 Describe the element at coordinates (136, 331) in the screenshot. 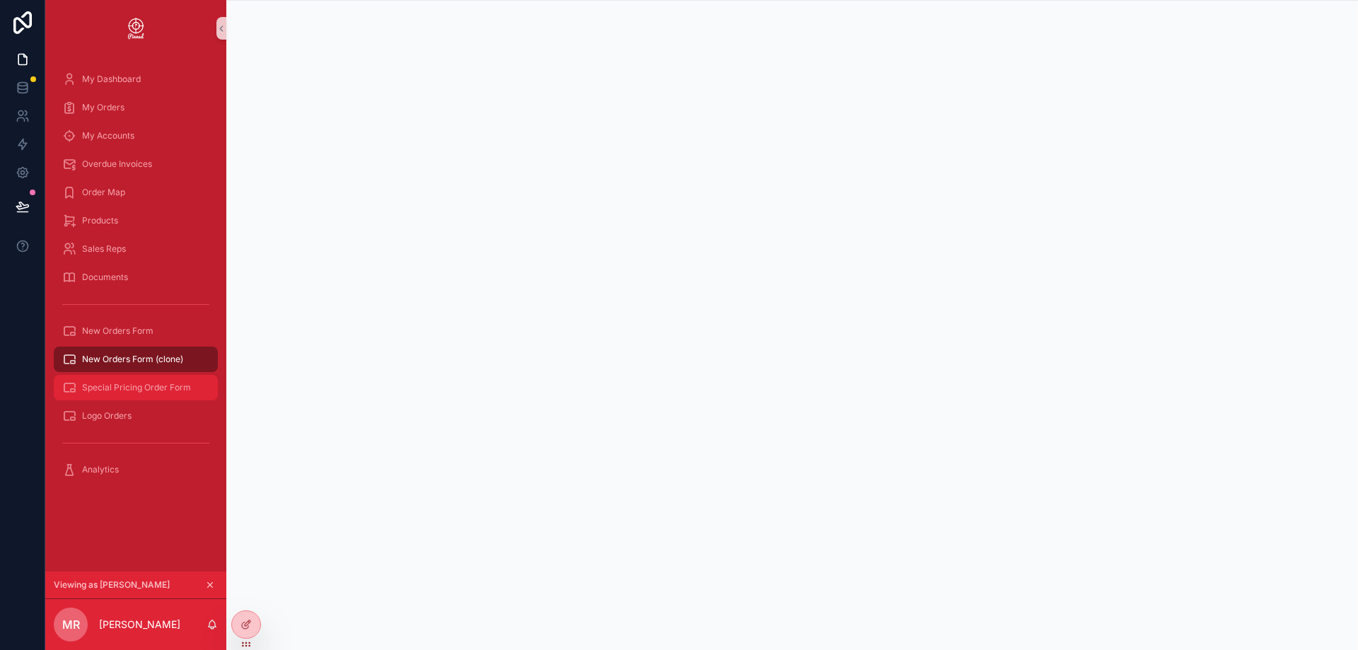

I see `a: New Orders Form` at that location.